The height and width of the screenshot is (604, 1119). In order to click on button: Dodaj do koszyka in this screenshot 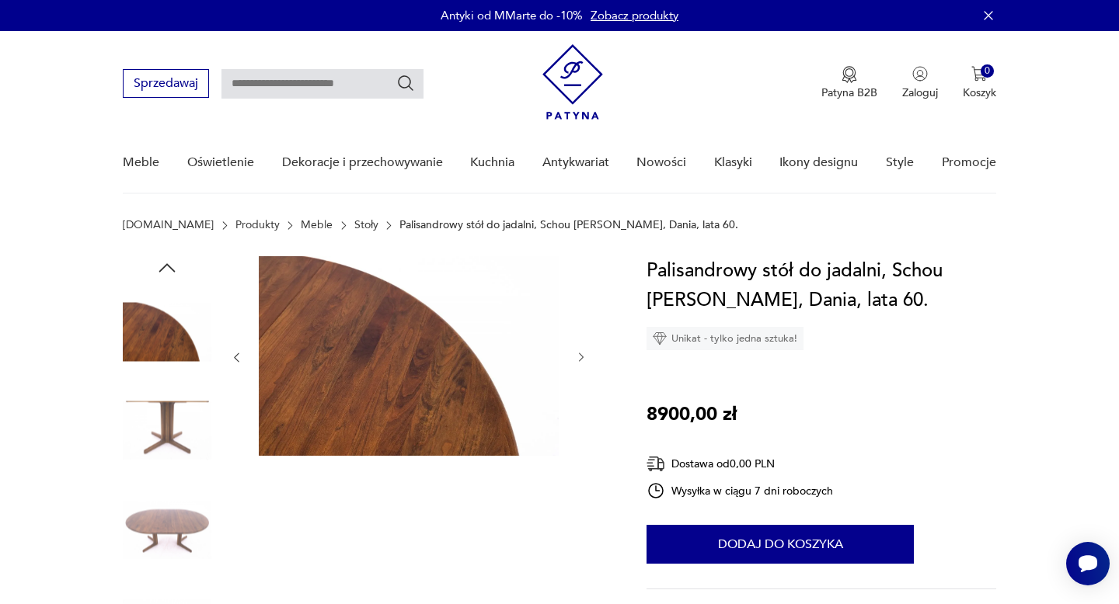, I will do `click(780, 545)`.